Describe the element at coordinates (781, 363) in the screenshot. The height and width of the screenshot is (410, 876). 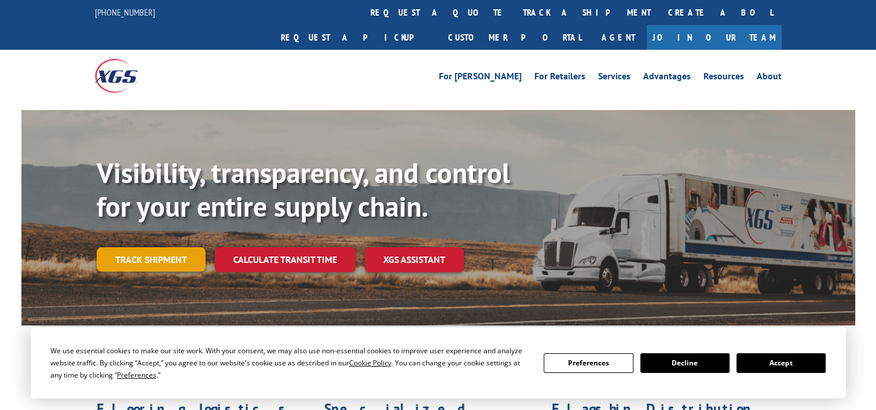
I see `button: Accept` at that location.